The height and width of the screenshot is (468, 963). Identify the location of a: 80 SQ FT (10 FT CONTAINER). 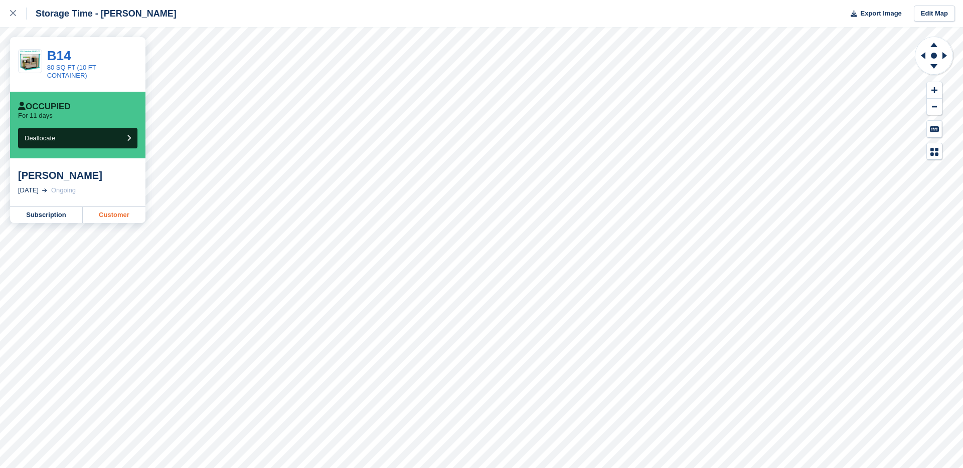
(72, 71).